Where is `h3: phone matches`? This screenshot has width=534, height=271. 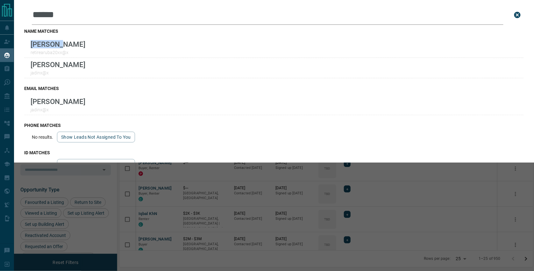 h3: phone matches is located at coordinates (274, 125).